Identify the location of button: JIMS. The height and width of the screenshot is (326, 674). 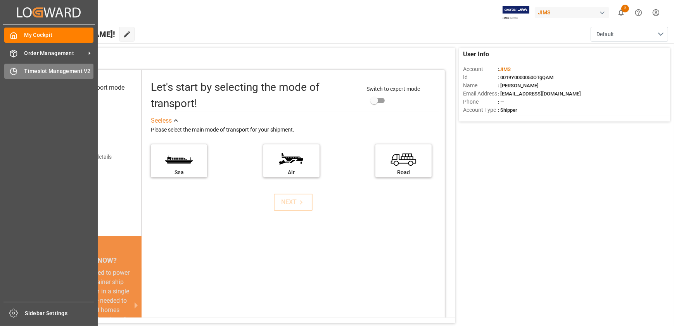
(574, 12).